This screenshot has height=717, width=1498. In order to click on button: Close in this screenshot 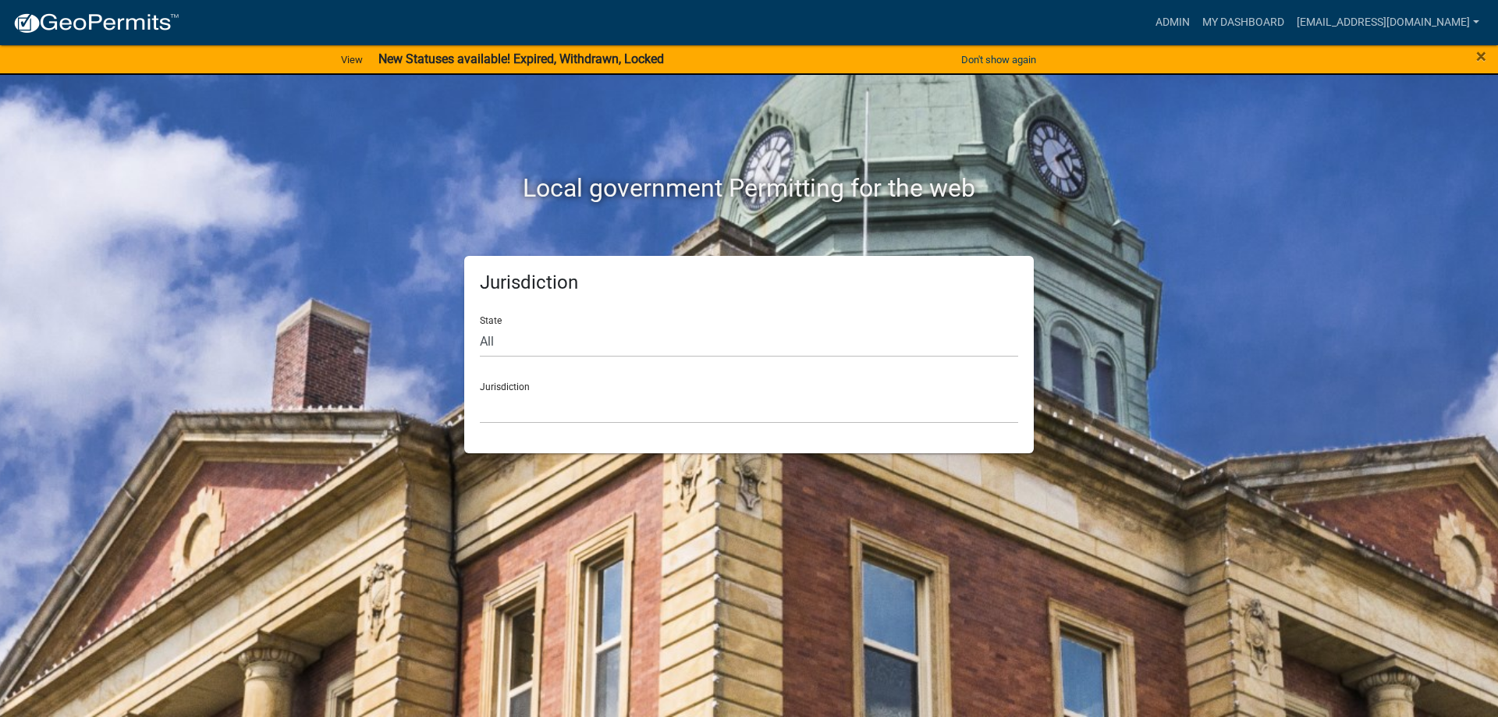, I will do `click(1481, 56)`.